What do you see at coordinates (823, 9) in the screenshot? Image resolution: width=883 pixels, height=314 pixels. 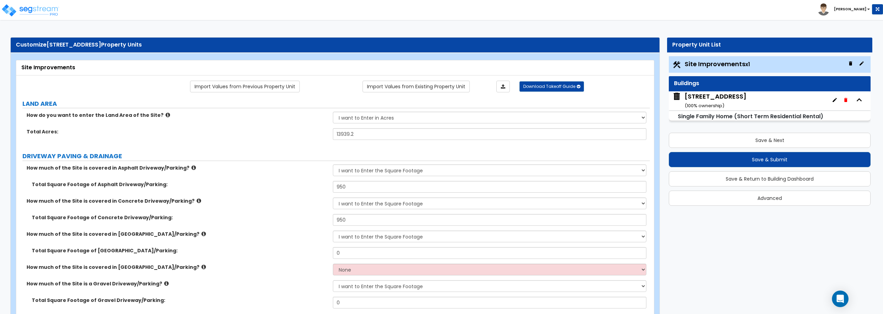 I see `img: avatar.png` at bounding box center [823, 9].